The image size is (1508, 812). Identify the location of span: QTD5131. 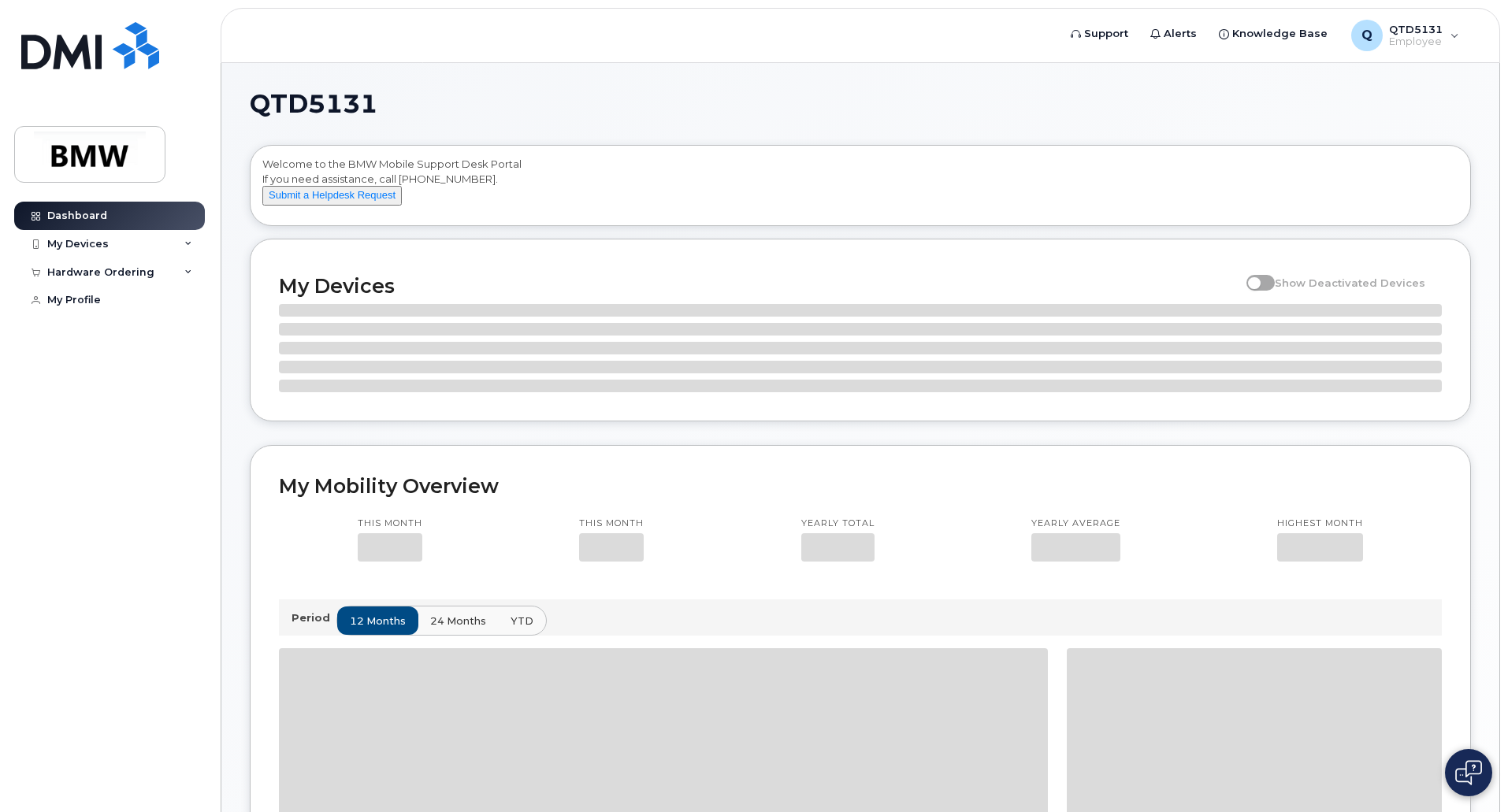
(314, 104).